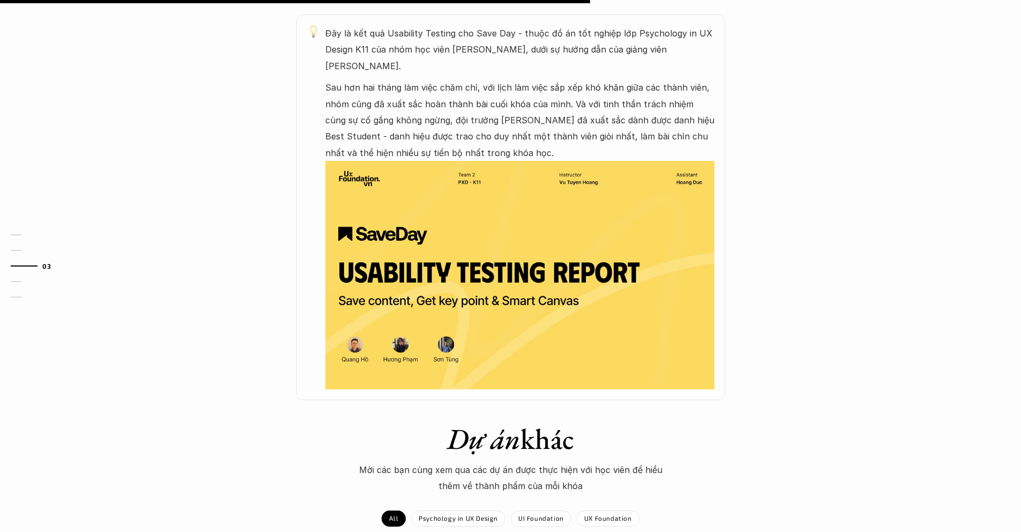 The width and height of the screenshot is (1021, 532). I want to click on a: 03, so click(36, 266).